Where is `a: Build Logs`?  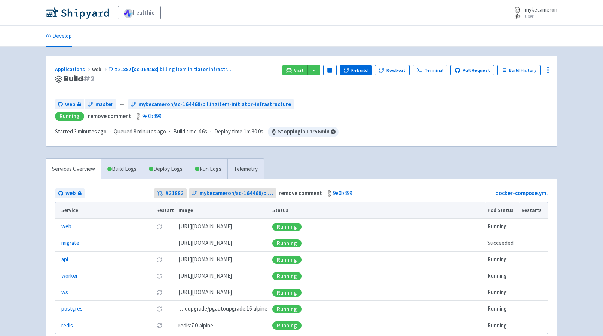
a: Build Logs is located at coordinates (122, 169).